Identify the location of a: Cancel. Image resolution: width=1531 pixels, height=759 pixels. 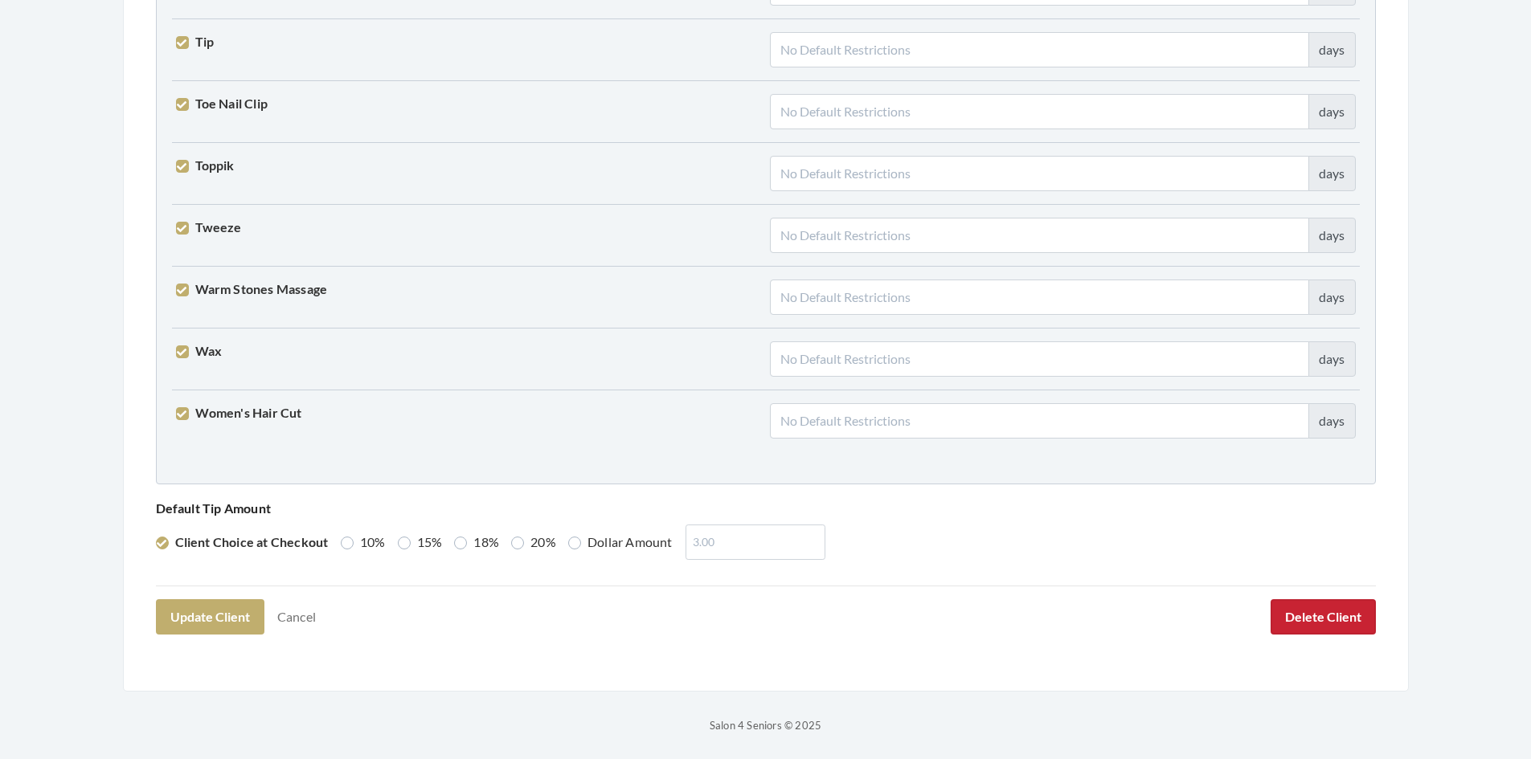
(297, 617).